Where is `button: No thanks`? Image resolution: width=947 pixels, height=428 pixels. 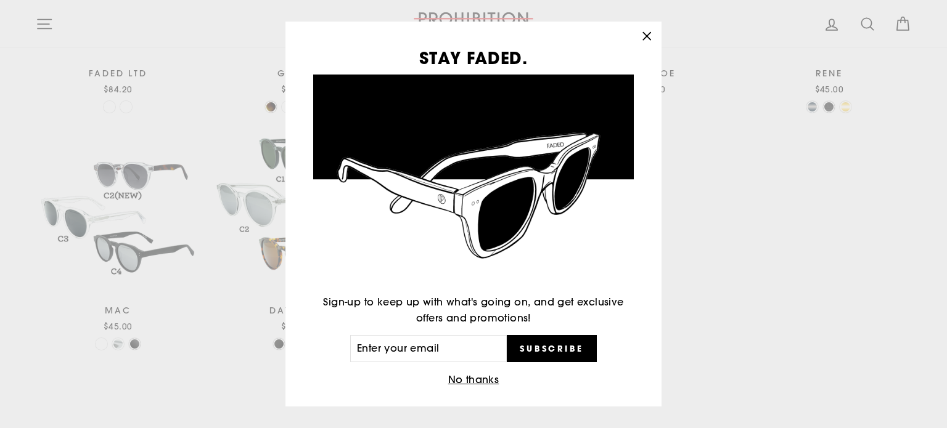
button: No thanks is located at coordinates (473, 380).